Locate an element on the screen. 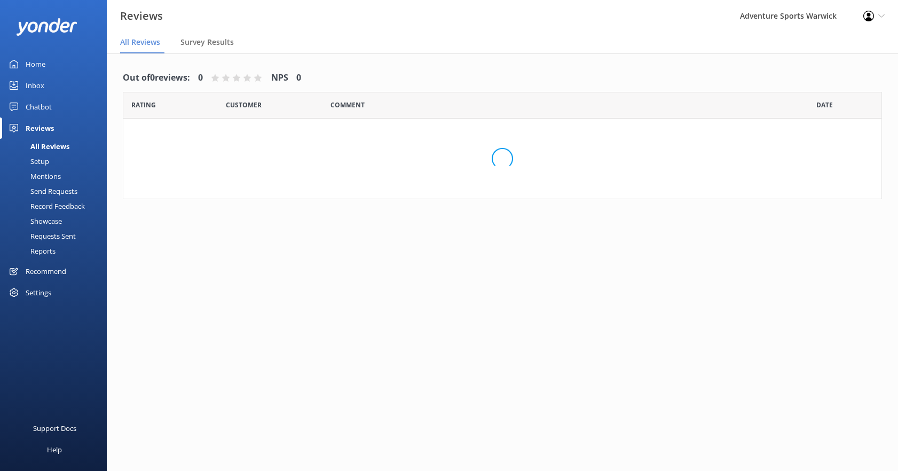 Image resolution: width=898 pixels, height=471 pixels. div: Help is located at coordinates (54, 449).